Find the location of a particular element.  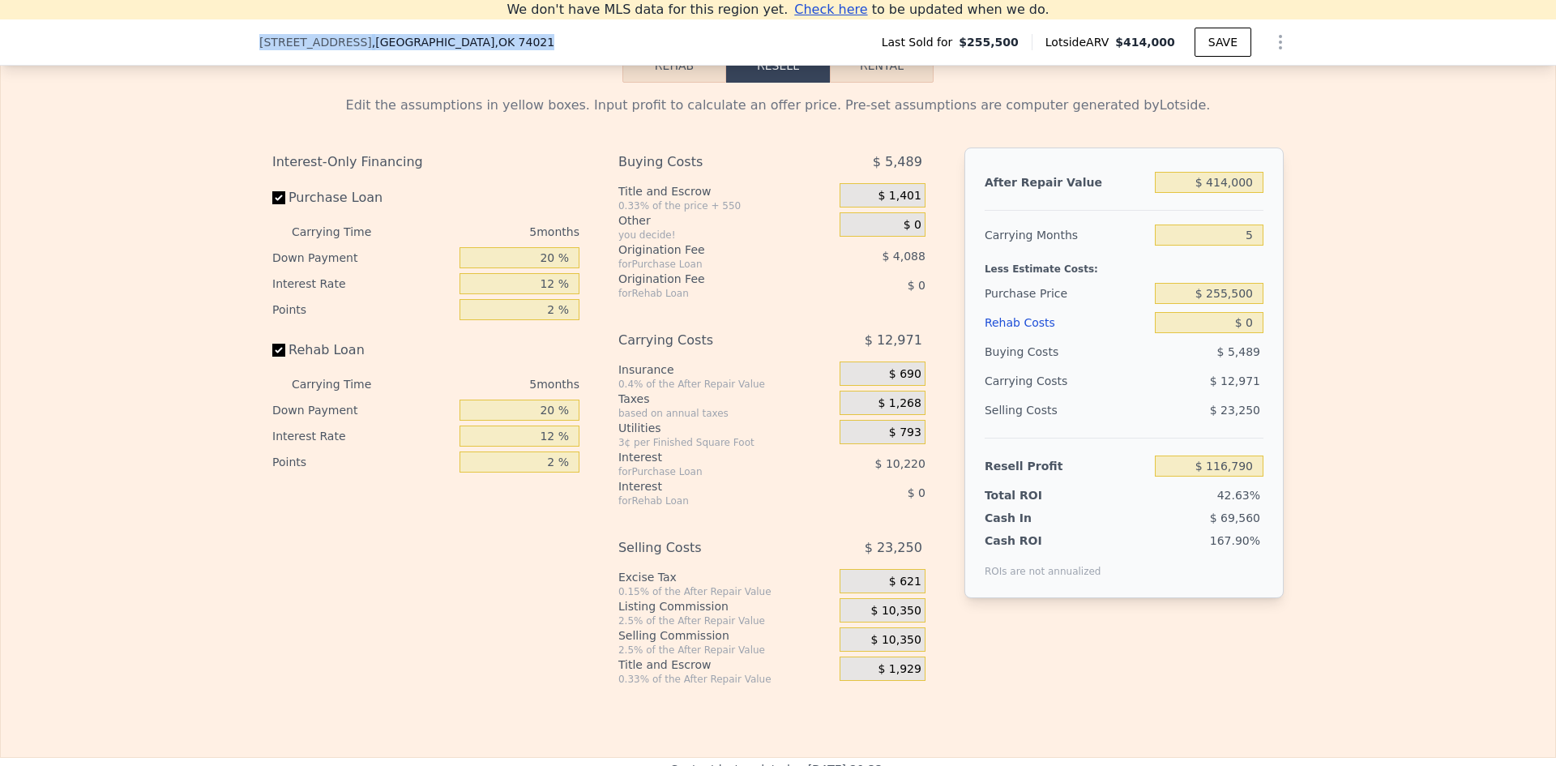

button: Rental is located at coordinates (882, 66).